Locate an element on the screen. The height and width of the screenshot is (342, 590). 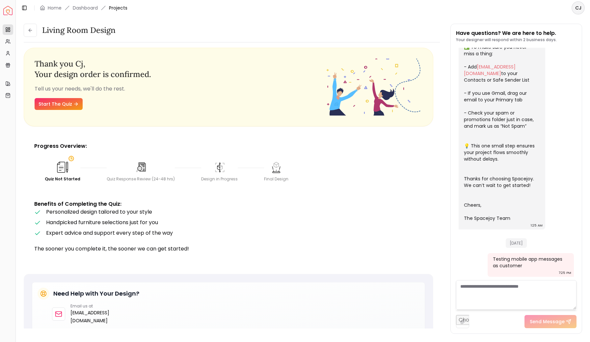
h3: Thank you , Your design order is confirmed. is located at coordinates (180, 69).